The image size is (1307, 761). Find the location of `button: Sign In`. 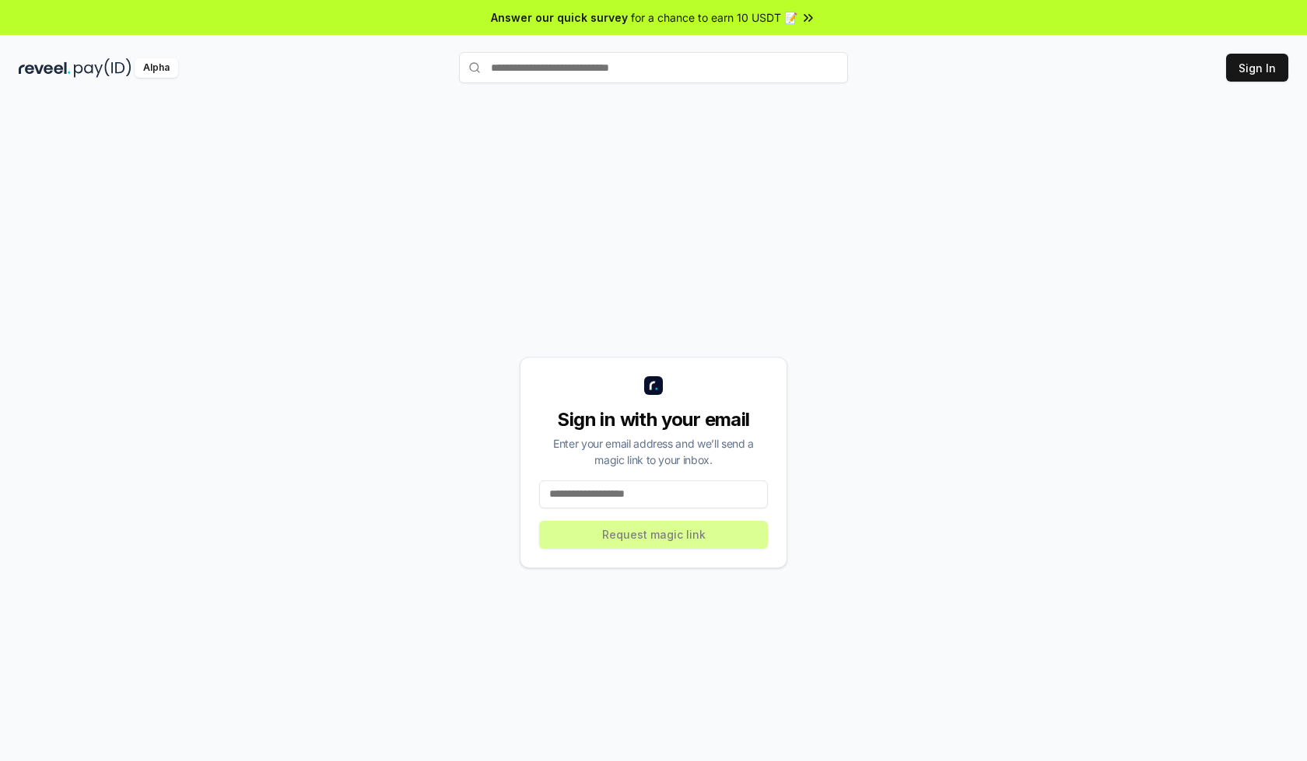

button: Sign In is located at coordinates (1257, 68).